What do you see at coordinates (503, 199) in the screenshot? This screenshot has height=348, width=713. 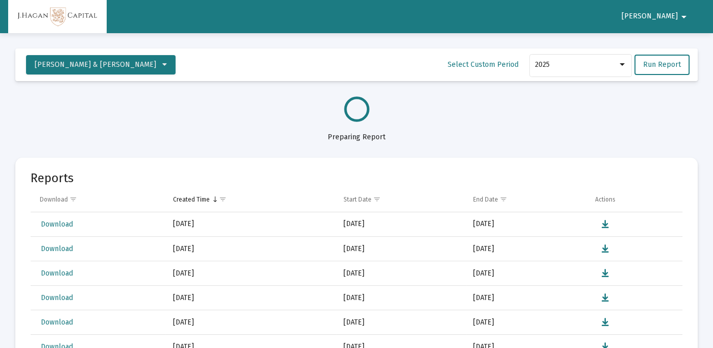 I see `span: Show filter options for column 'End Date'` at bounding box center [503, 199].